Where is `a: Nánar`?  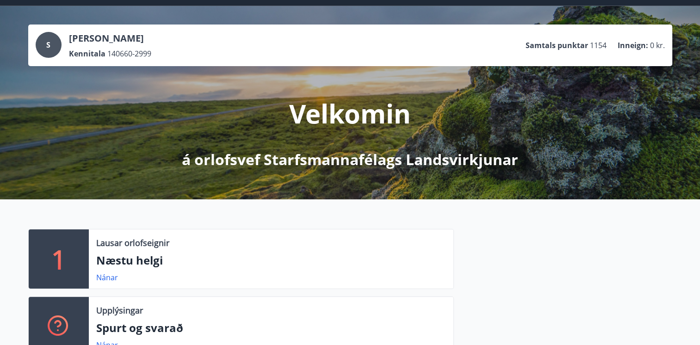
a: Nánar is located at coordinates (107, 278).